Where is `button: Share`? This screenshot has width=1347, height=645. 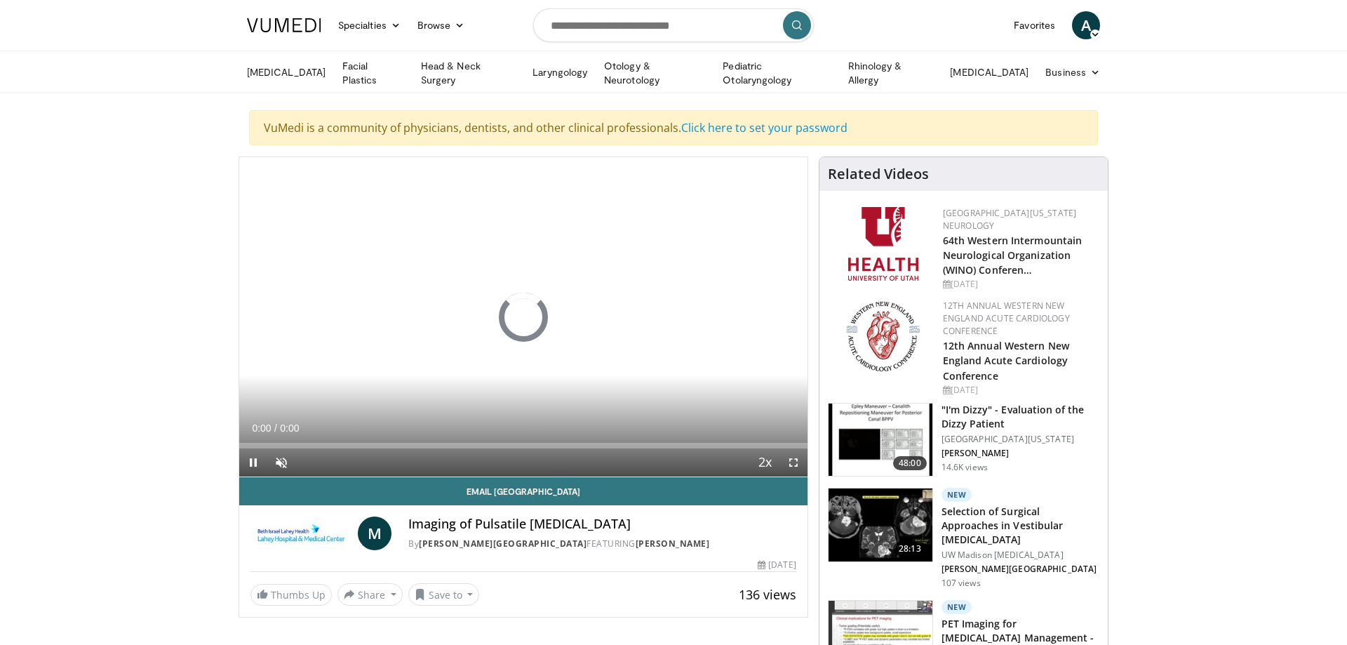 button: Share is located at coordinates (370, 594).